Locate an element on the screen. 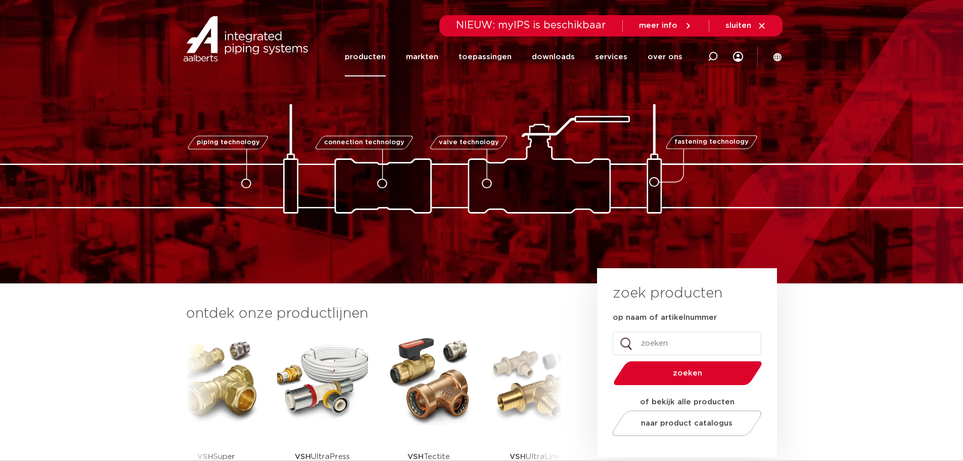  a: toepassingen is located at coordinates (485, 57).